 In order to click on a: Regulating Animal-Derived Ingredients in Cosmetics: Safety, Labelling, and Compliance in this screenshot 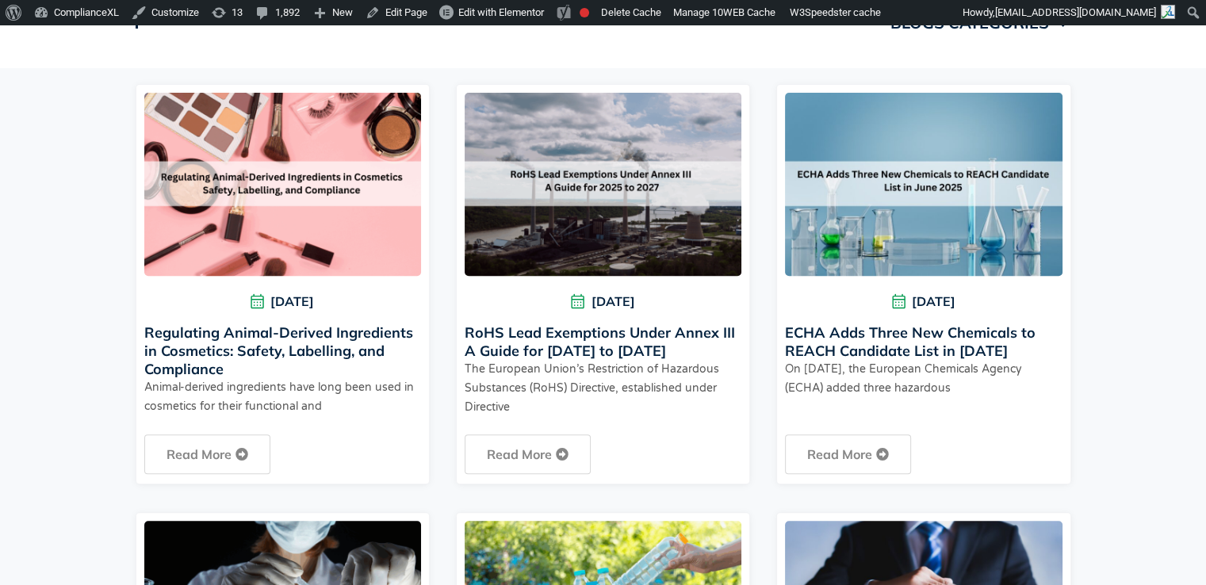, I will do `click(278, 350)`.